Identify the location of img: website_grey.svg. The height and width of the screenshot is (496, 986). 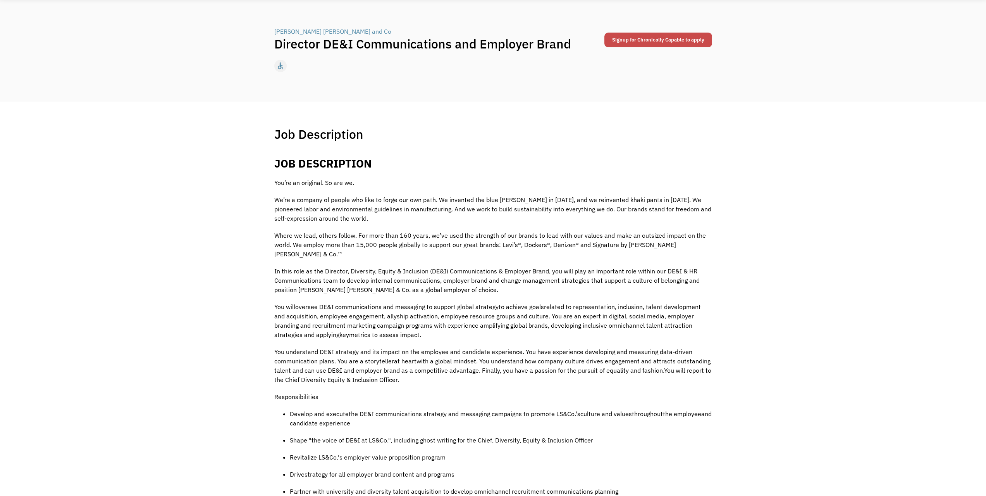
(15, 23).